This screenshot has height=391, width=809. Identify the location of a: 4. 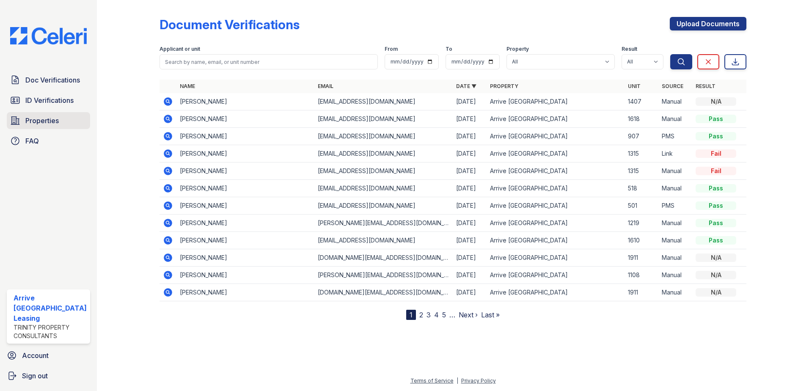
(436, 315).